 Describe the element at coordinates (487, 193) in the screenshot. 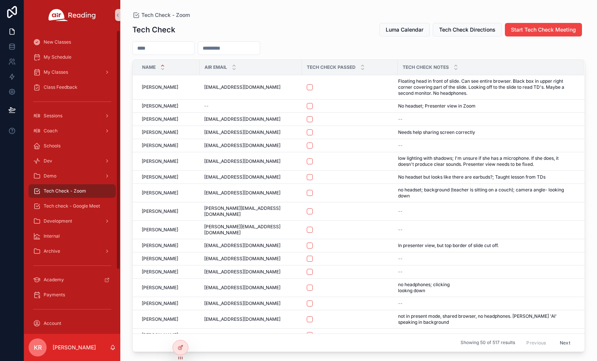

I see `a: no headset; background (teacher is sitting on a couch); camera angle- looking down` at that location.